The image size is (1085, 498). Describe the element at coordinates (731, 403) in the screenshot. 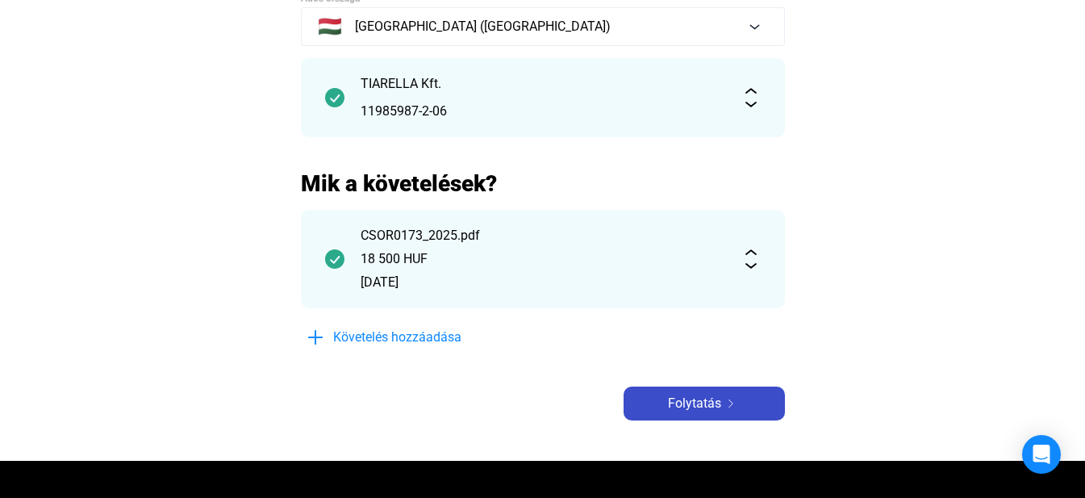

I see `img: arrow-right-white` at that location.